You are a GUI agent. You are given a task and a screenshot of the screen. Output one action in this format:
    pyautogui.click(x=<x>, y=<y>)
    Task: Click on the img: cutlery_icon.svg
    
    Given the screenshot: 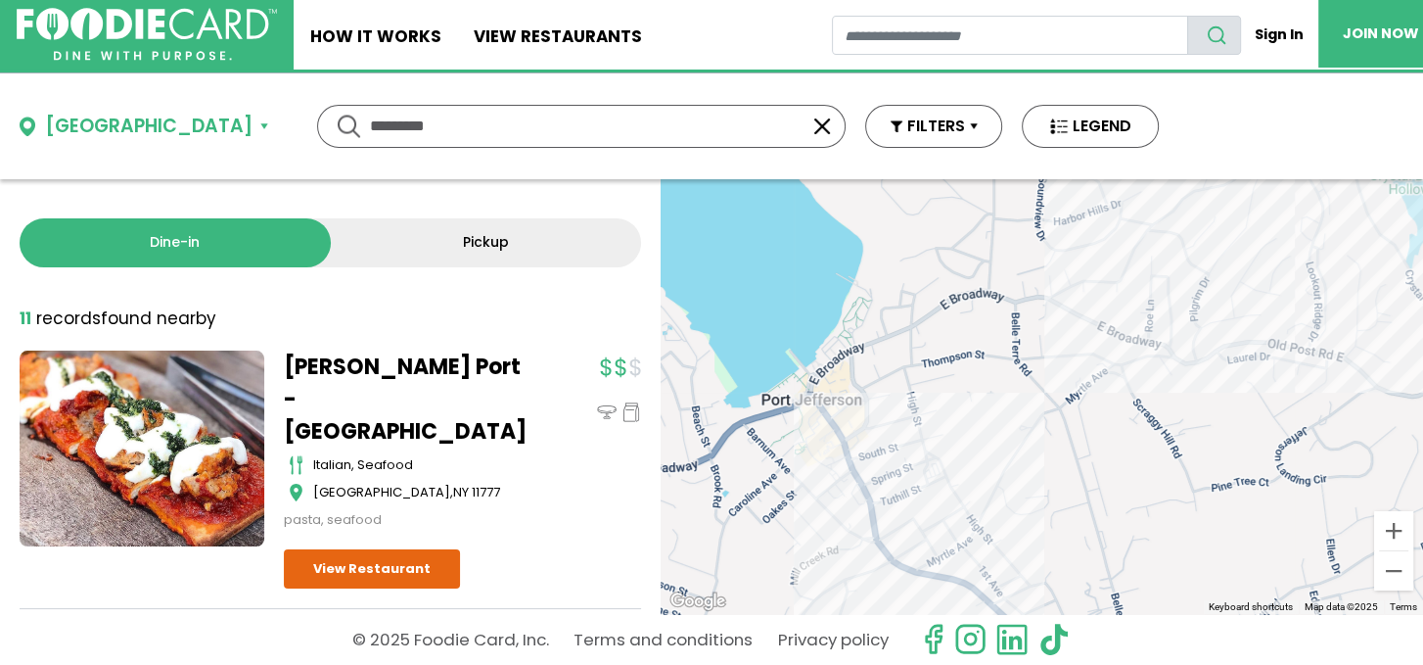 What is the action you would take?
    pyautogui.click(x=296, y=465)
    